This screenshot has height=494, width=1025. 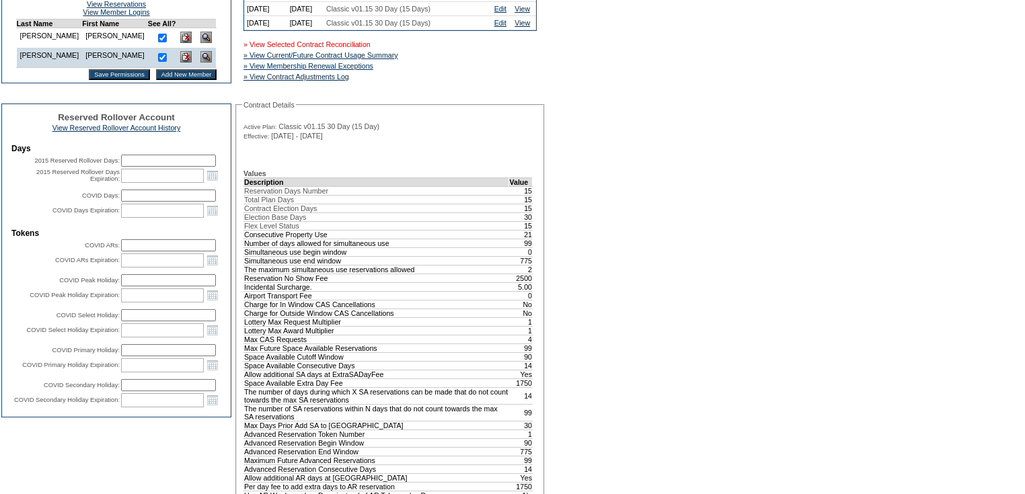 I want to click on label: COVID Select Holiday Expiration:, so click(x=73, y=330).